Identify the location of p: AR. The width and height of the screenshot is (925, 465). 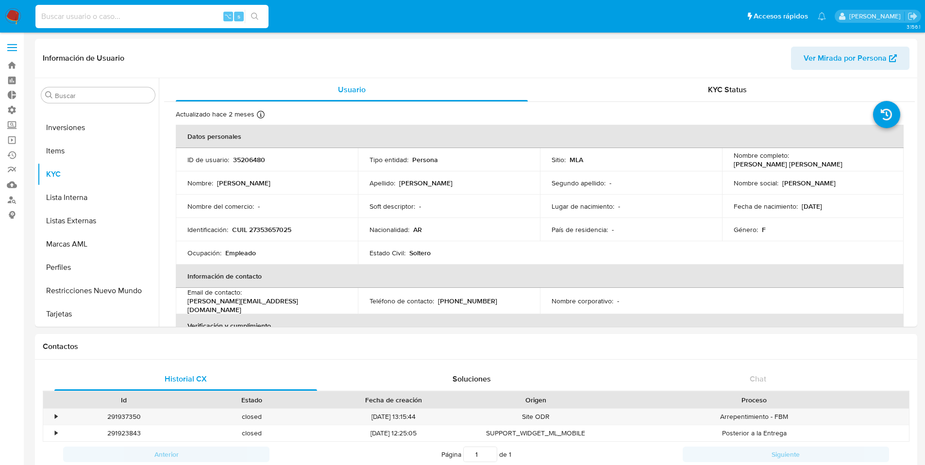
(418, 230).